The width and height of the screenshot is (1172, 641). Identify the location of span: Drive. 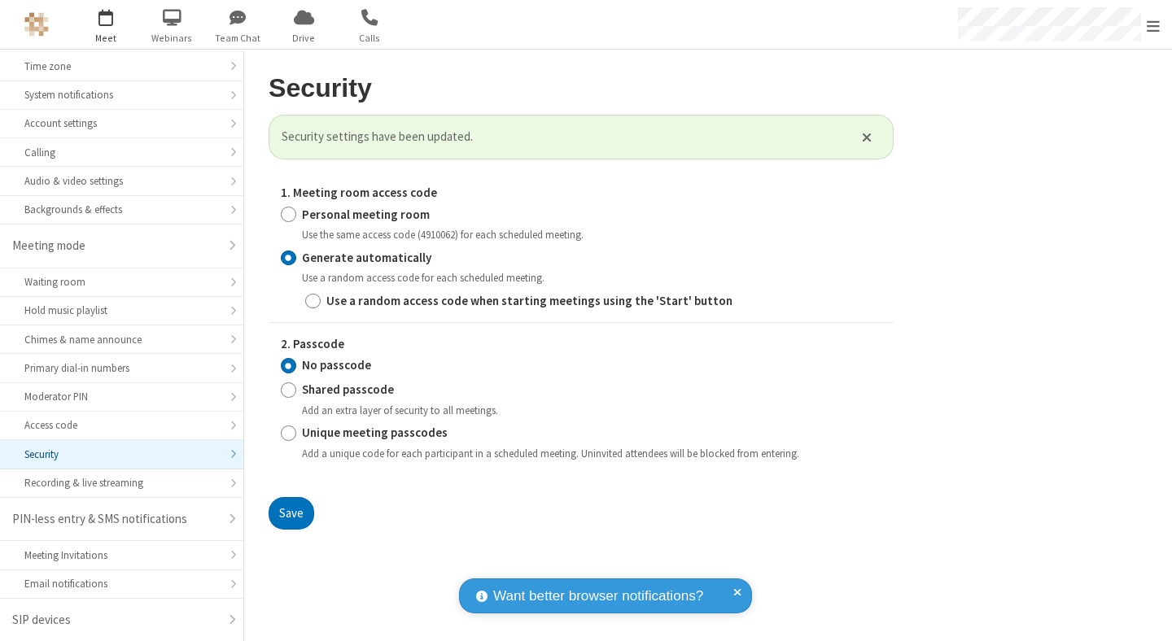
(304, 38).